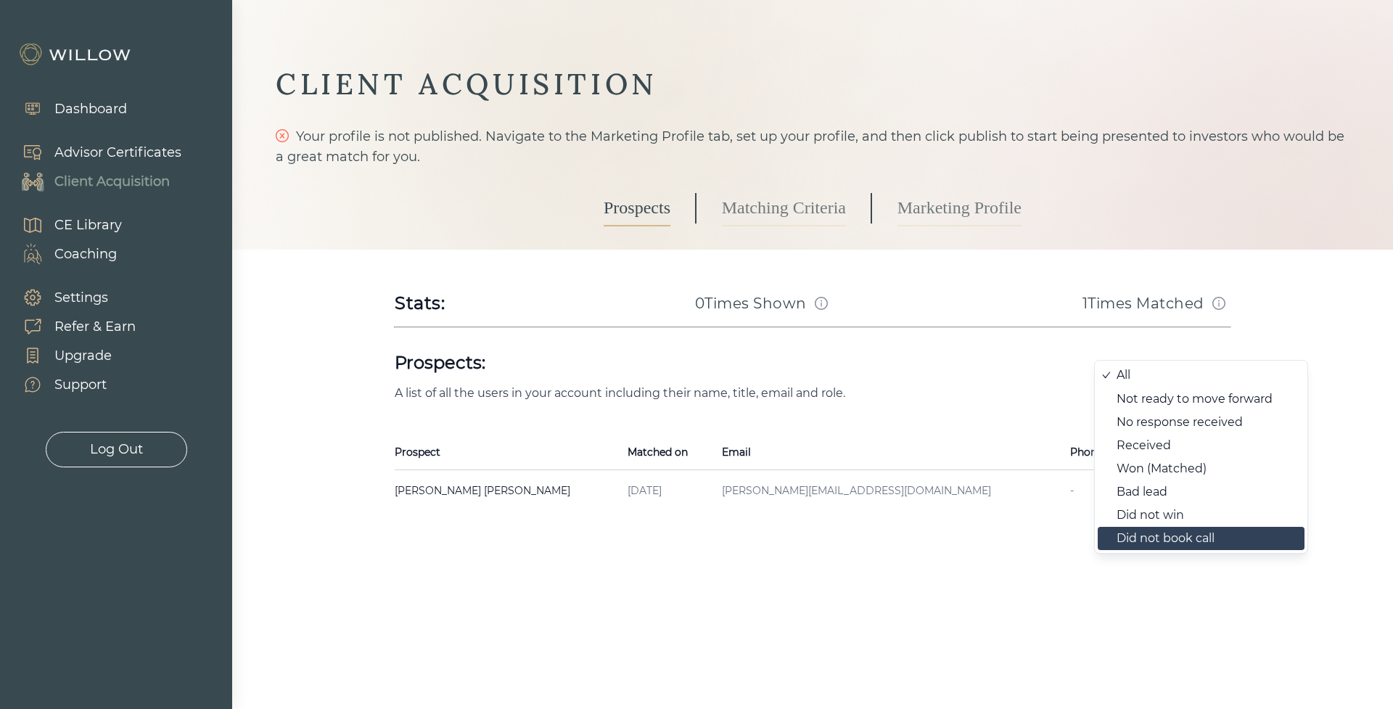  What do you see at coordinates (1194, 446) in the screenshot?
I see `div: Received` at bounding box center [1194, 446].